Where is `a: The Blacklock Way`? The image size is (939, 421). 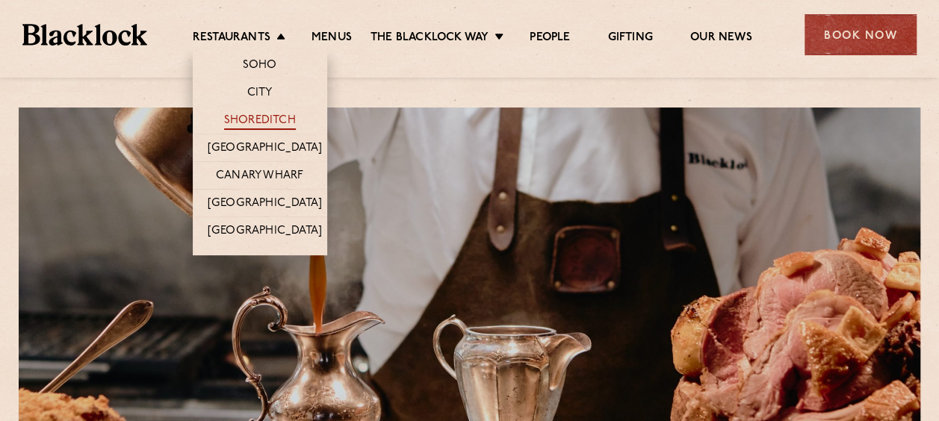 a: The Blacklock Way is located at coordinates (429, 39).